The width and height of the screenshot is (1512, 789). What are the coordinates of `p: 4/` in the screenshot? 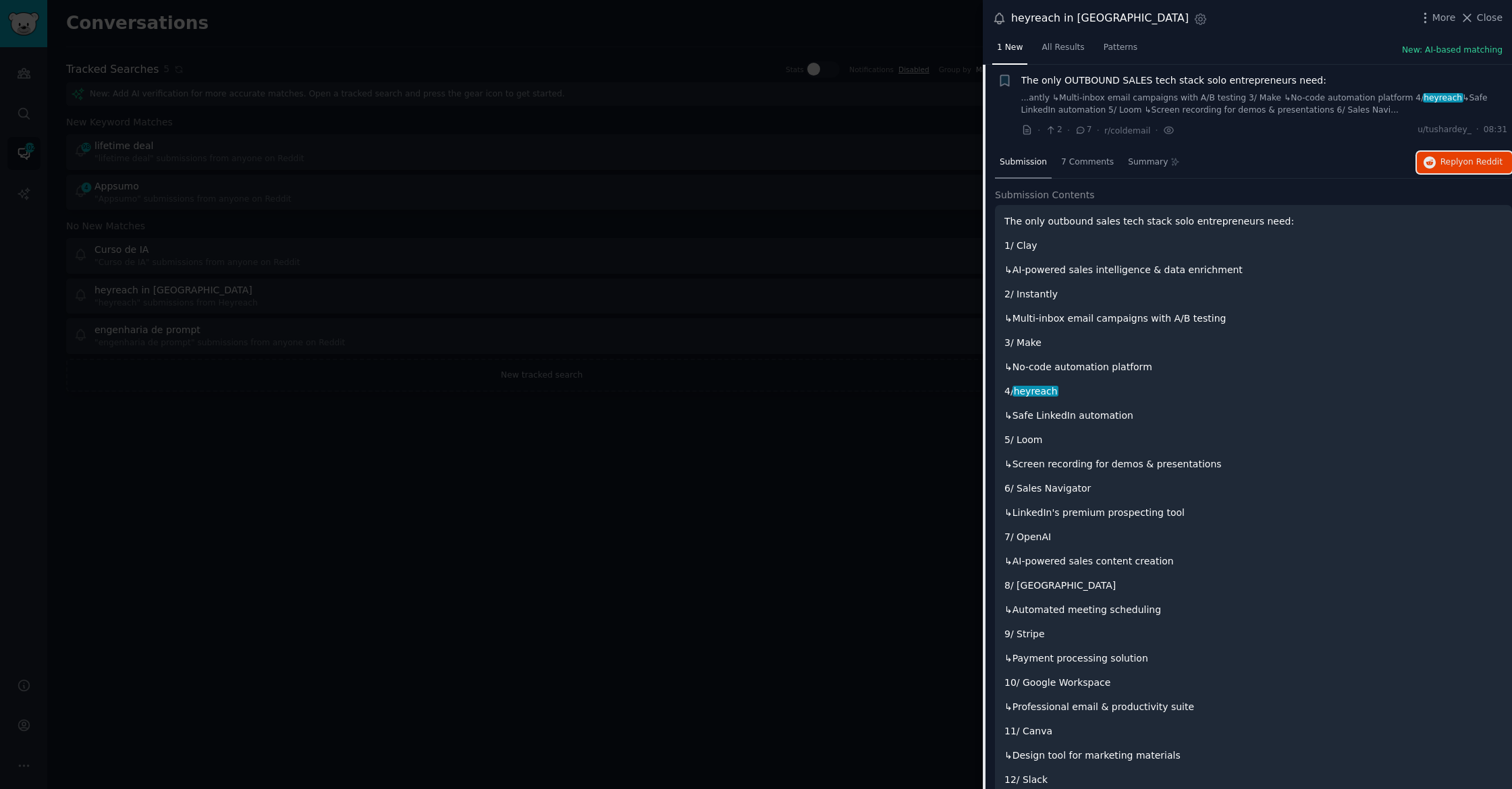 It's located at (1253, 391).